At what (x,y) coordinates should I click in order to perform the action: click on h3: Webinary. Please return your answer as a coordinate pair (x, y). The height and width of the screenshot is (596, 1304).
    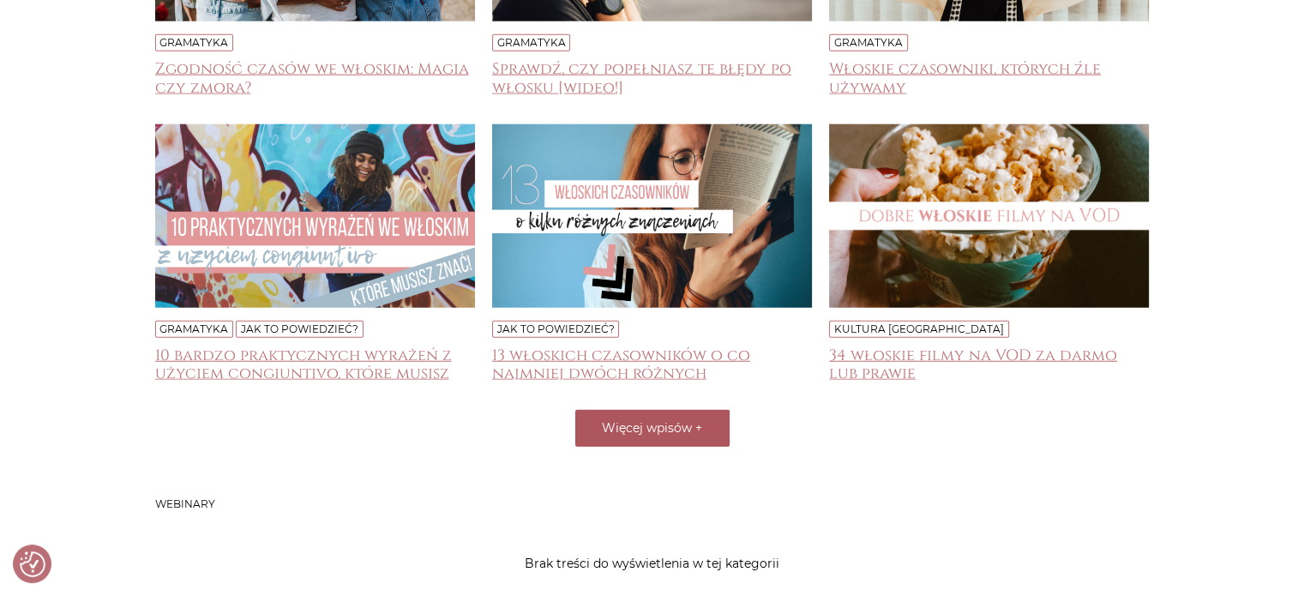
    Looking at the image, I should click on (652, 504).